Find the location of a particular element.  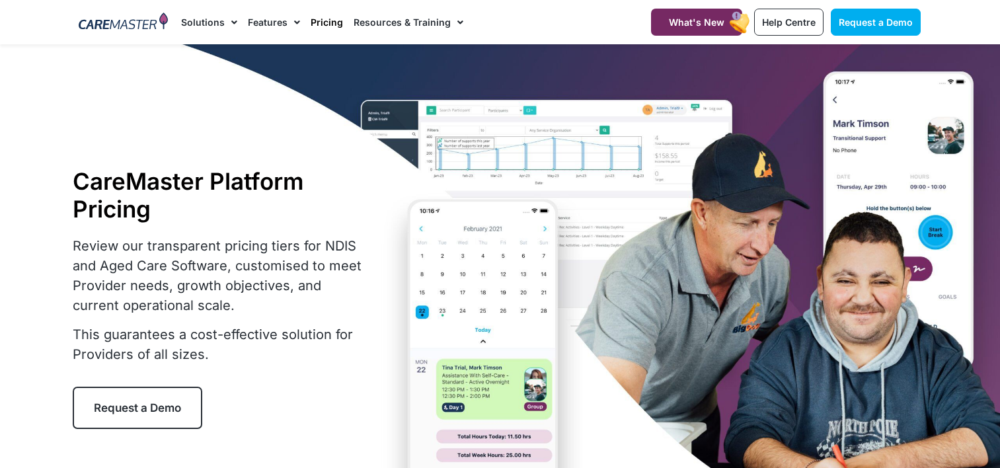

p: This guarantees a cost-effective solution for Providers of all sizes. is located at coordinates (221, 344).